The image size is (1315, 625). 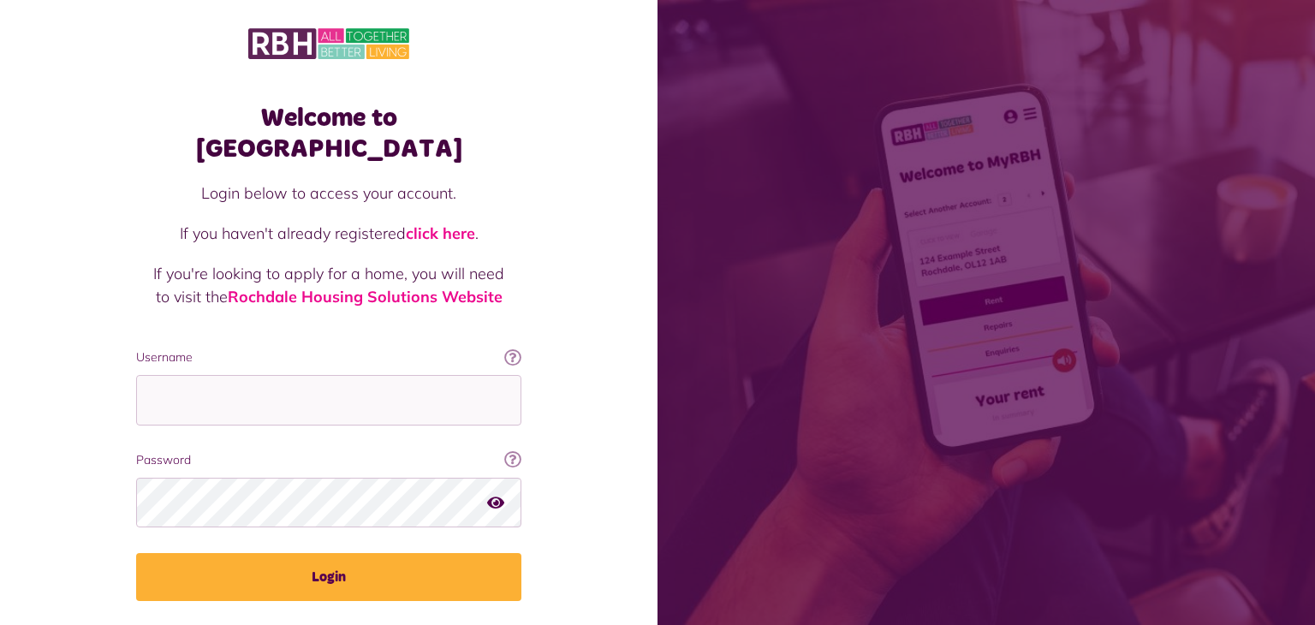 What do you see at coordinates (329, 44) in the screenshot?
I see `img: MyRBH` at bounding box center [329, 44].